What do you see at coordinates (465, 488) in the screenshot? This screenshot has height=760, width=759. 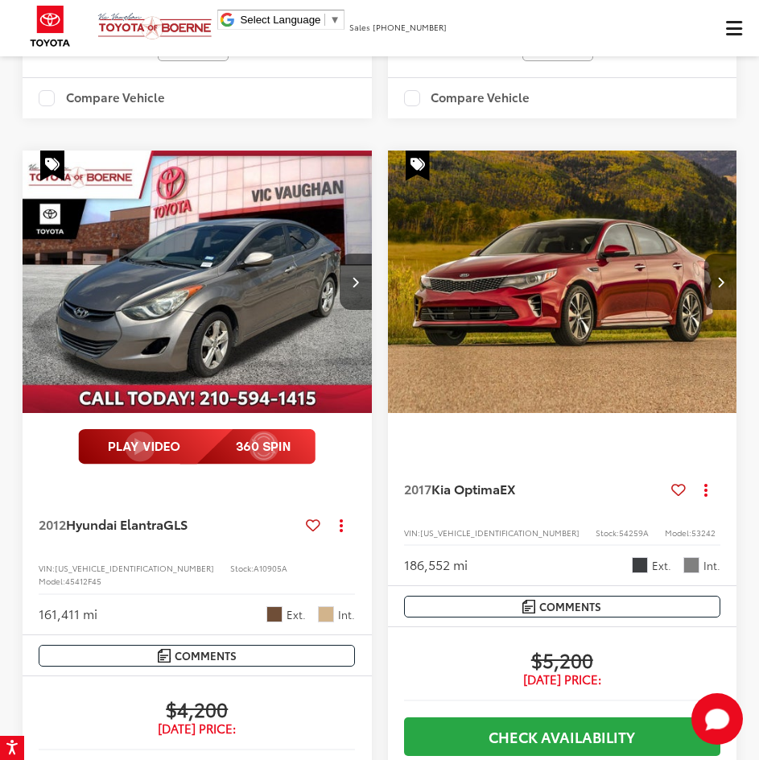 I see `span: Kia Optima` at bounding box center [465, 488].